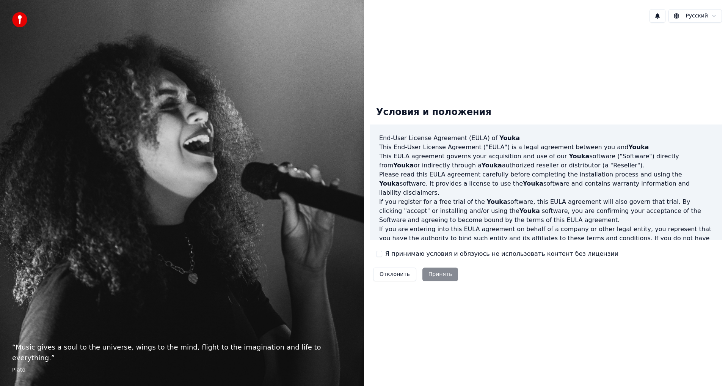 The image size is (728, 386). I want to click on p: “ Music gives a soul to the universe, wings to the mind, flight to the imagination and life to ev..., so click(182, 352).